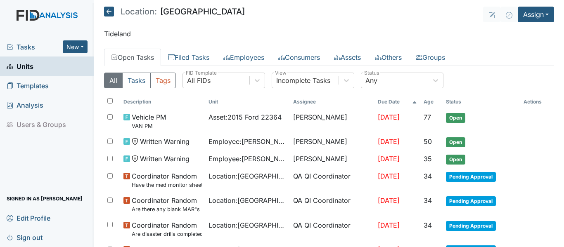  What do you see at coordinates (299, 57) in the screenshot?
I see `a: Consumers` at bounding box center [299, 57].